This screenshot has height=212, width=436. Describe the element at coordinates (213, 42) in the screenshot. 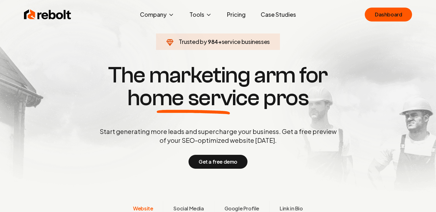

I see `span: 984` at that location.